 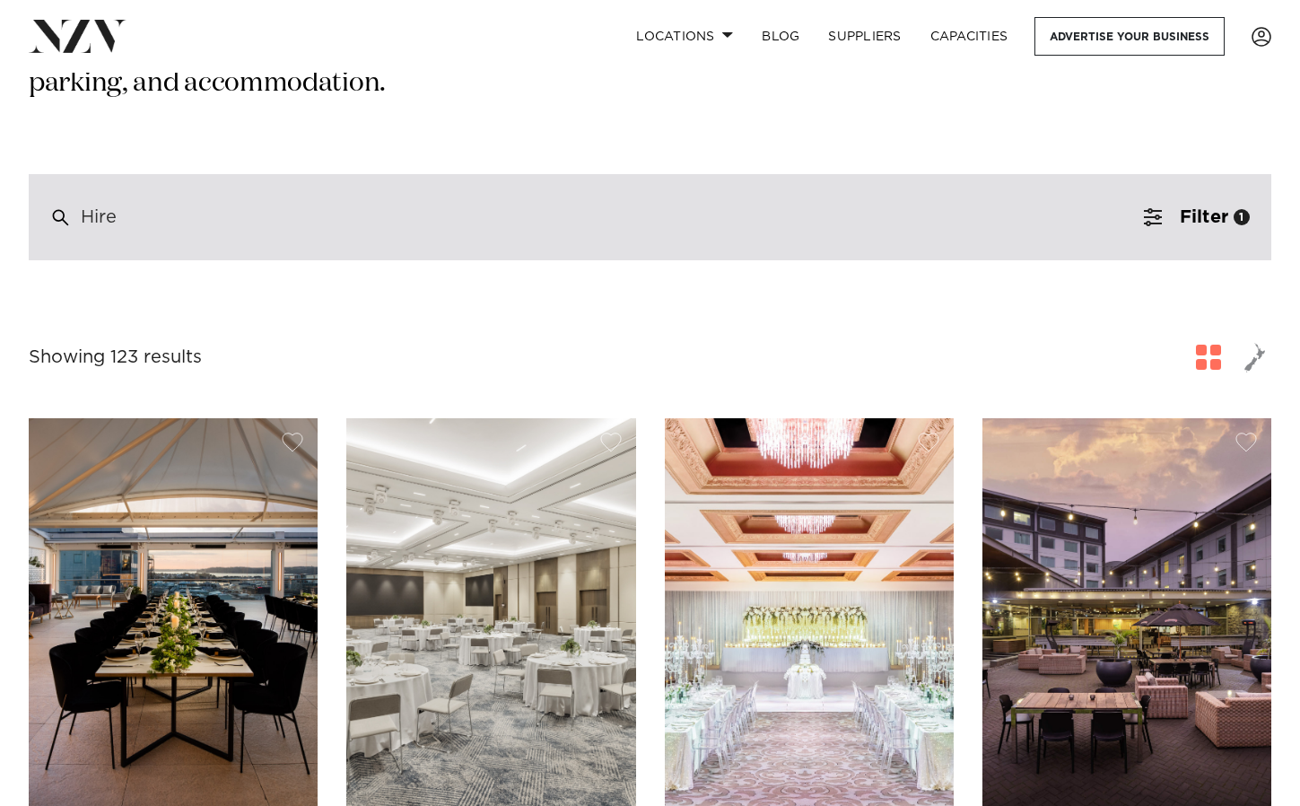 What do you see at coordinates (99, 217) in the screenshot?
I see `div: Hire` at bounding box center [99, 217].